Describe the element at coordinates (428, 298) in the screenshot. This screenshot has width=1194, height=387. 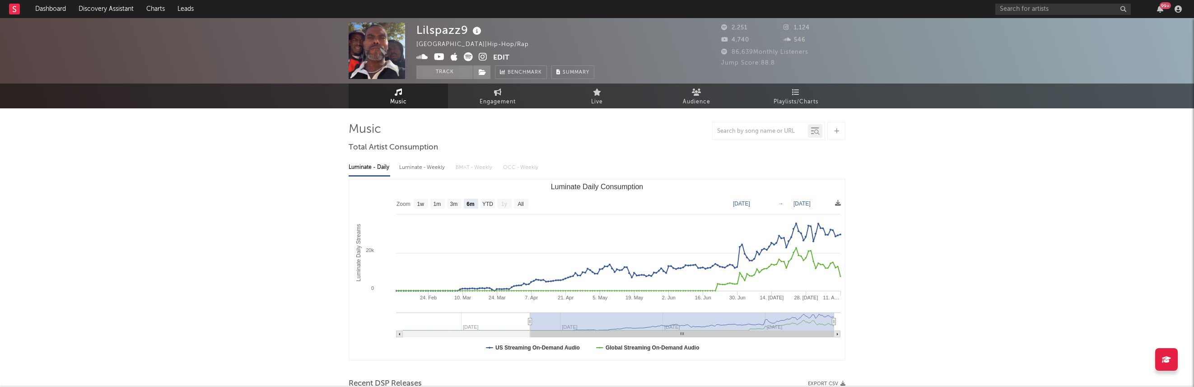
I see `text: 24. Feb` at that location.